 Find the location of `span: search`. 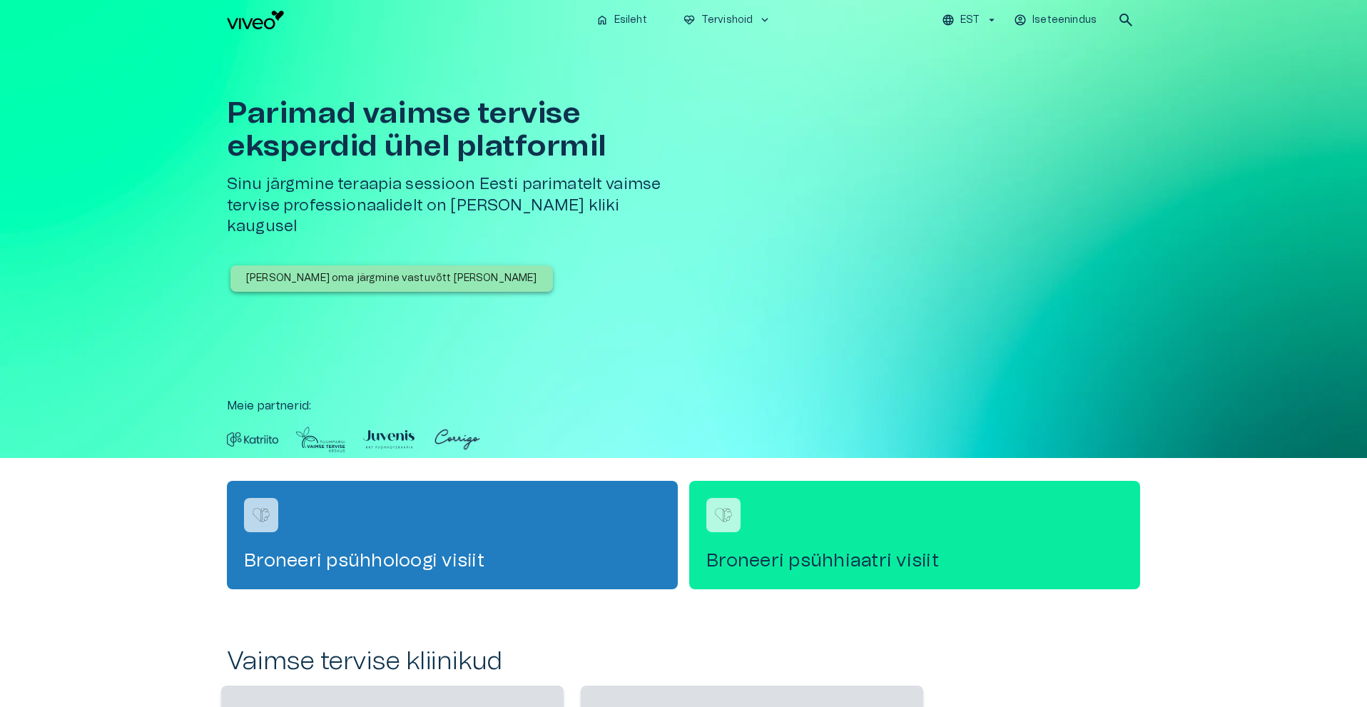

span: search is located at coordinates (1126, 20).